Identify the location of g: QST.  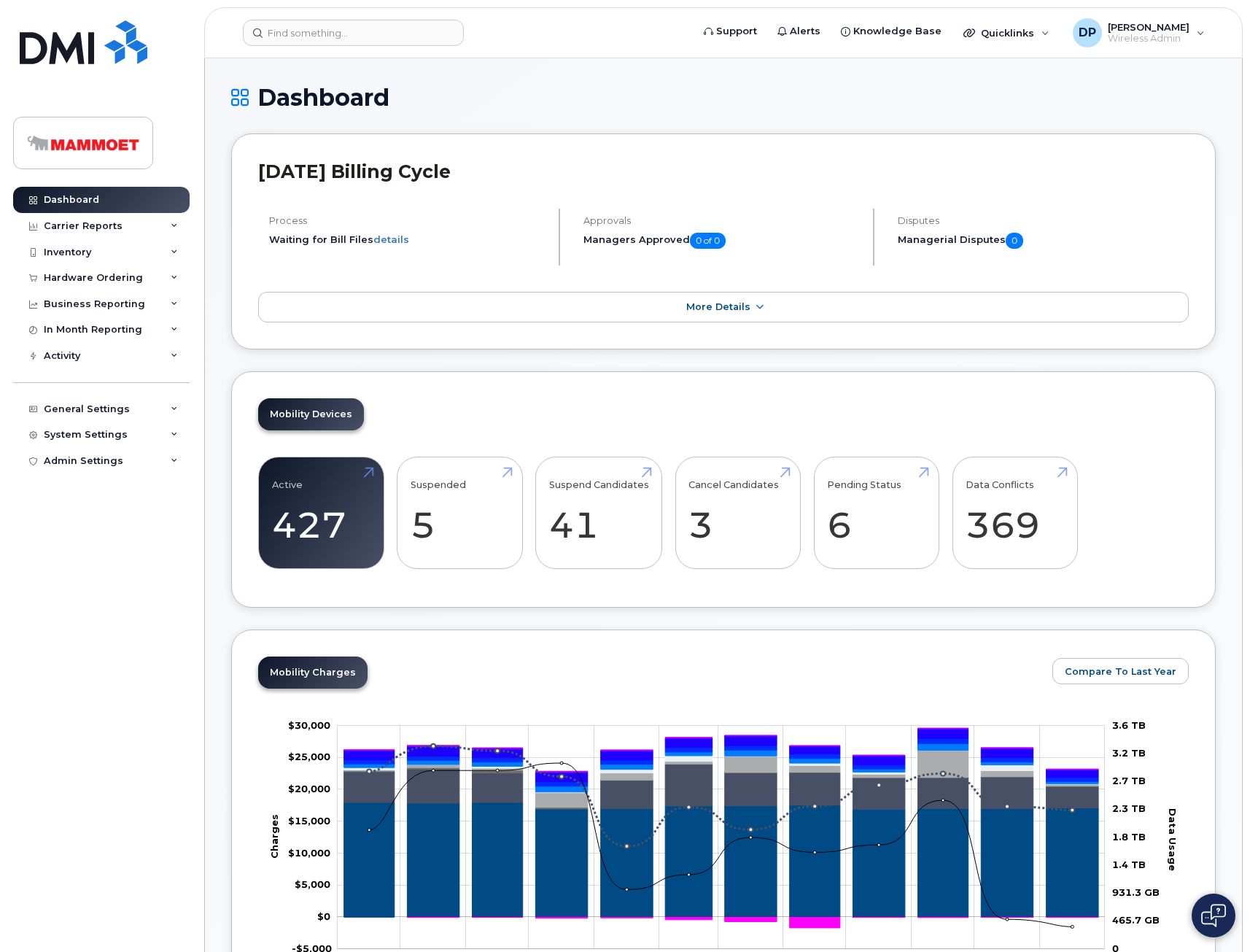
(721, 750).